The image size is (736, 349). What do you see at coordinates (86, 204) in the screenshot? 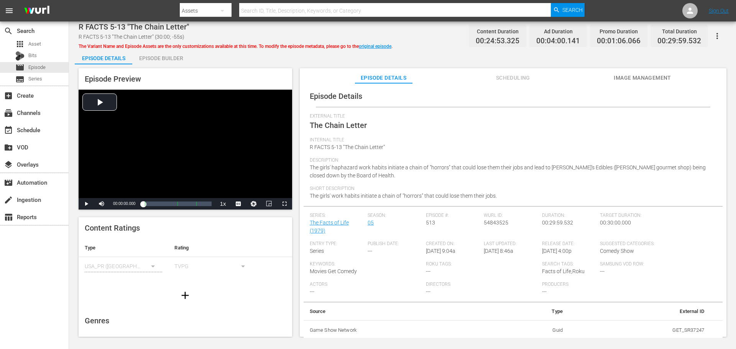
I see `button: Play` at bounding box center [86, 204].